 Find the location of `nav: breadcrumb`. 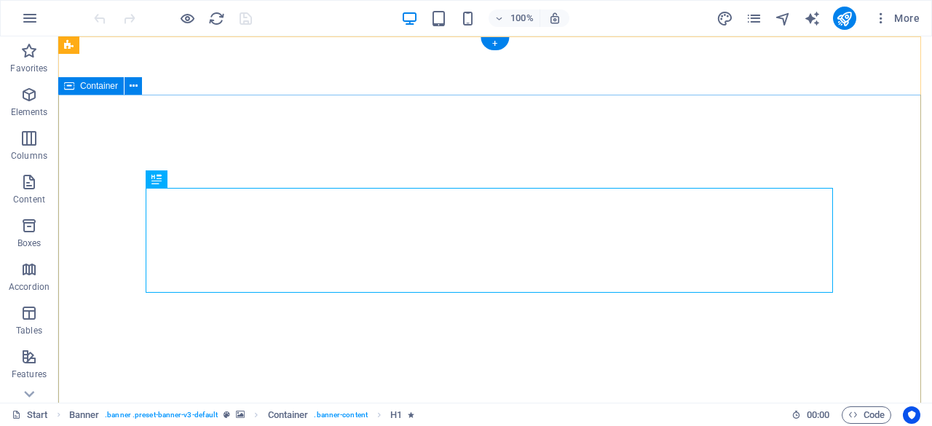

nav: breadcrumb is located at coordinates (242, 415).